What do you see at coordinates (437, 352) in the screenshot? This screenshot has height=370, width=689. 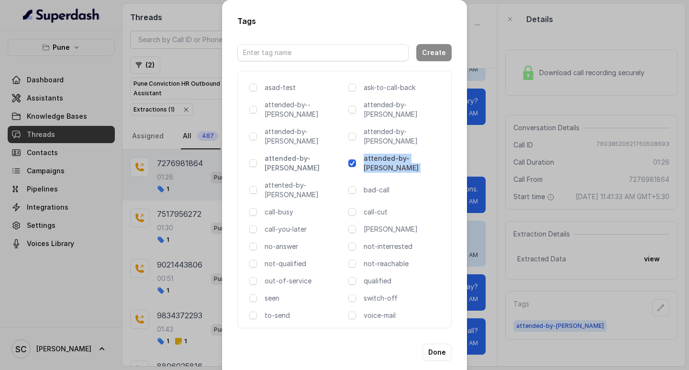 I see `button: Done` at bounding box center [437, 352].